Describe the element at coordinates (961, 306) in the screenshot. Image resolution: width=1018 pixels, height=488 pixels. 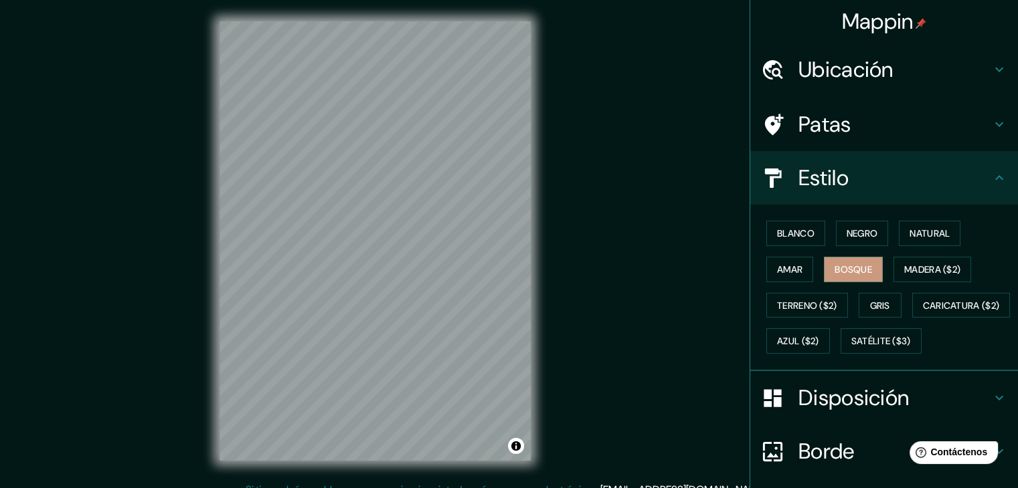
I see `button: Caricatura ($2)` at that location.